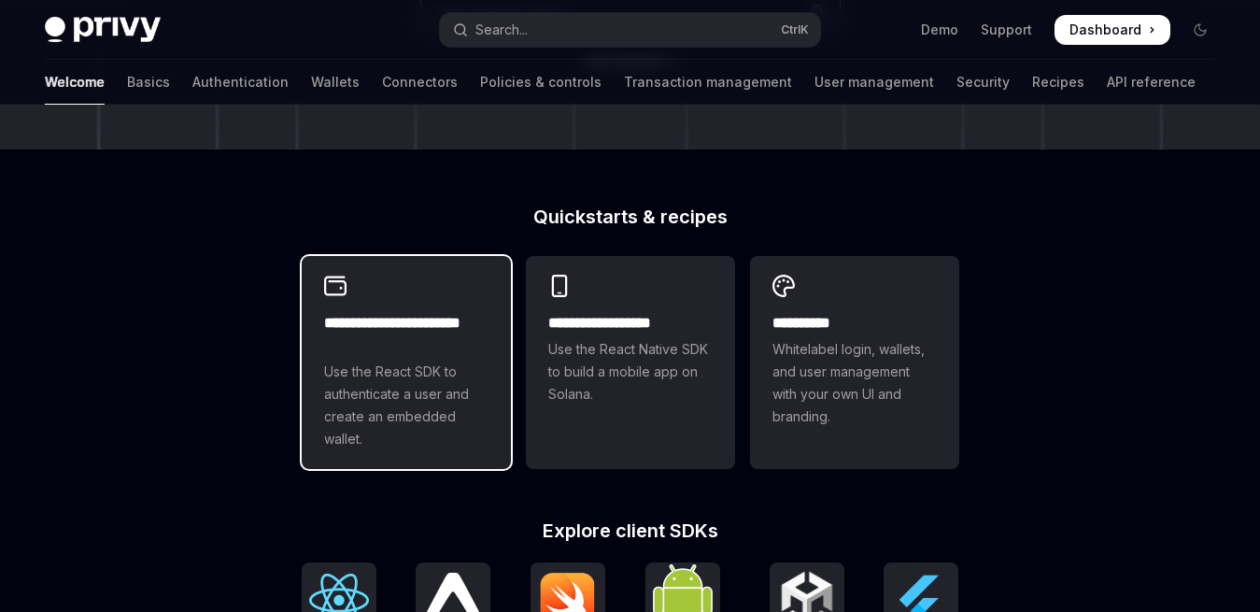  What do you see at coordinates (240, 82) in the screenshot?
I see `a: Authentication` at bounding box center [240, 82].